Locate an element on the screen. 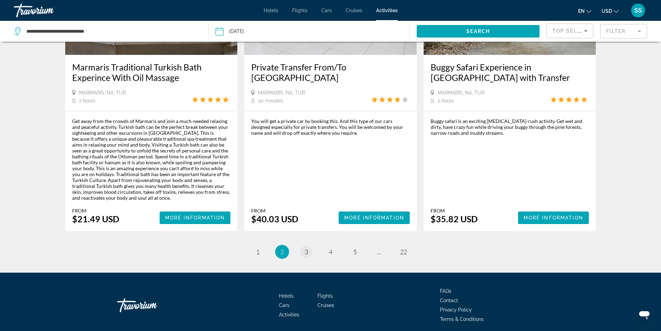 This screenshot has width=661, height=331. a: Contact is located at coordinates (449, 300).